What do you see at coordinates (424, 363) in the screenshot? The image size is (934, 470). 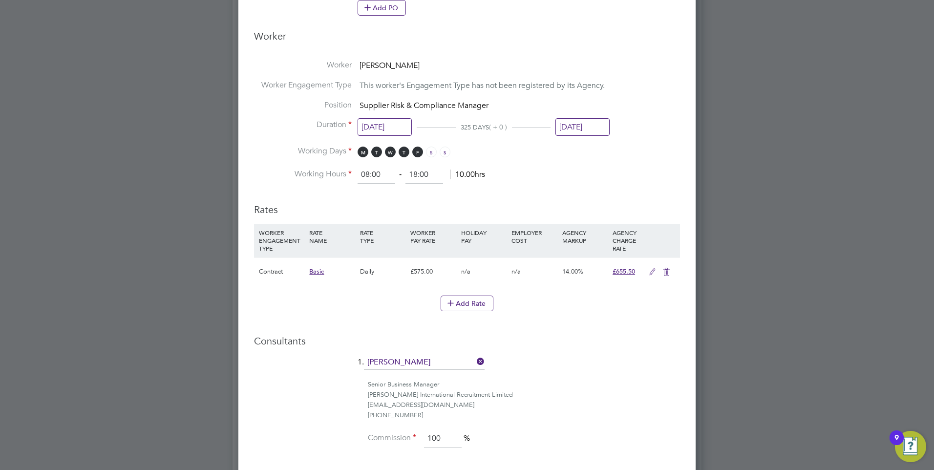 I see `input: Search for...` at bounding box center [424, 363].